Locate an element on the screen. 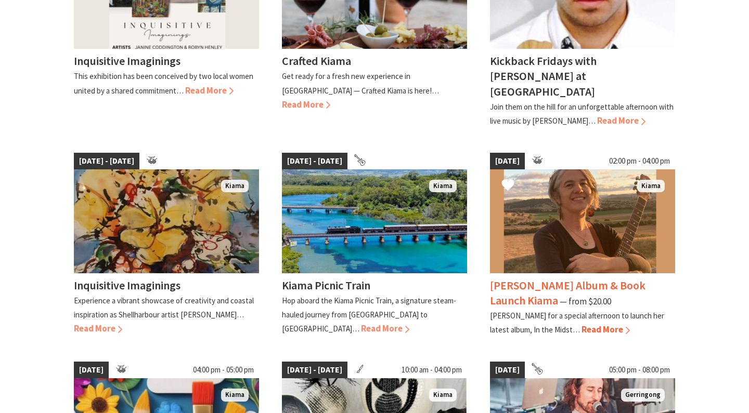 This screenshot has width=749, height=413. h4: Crafted Kiama is located at coordinates (316, 61).